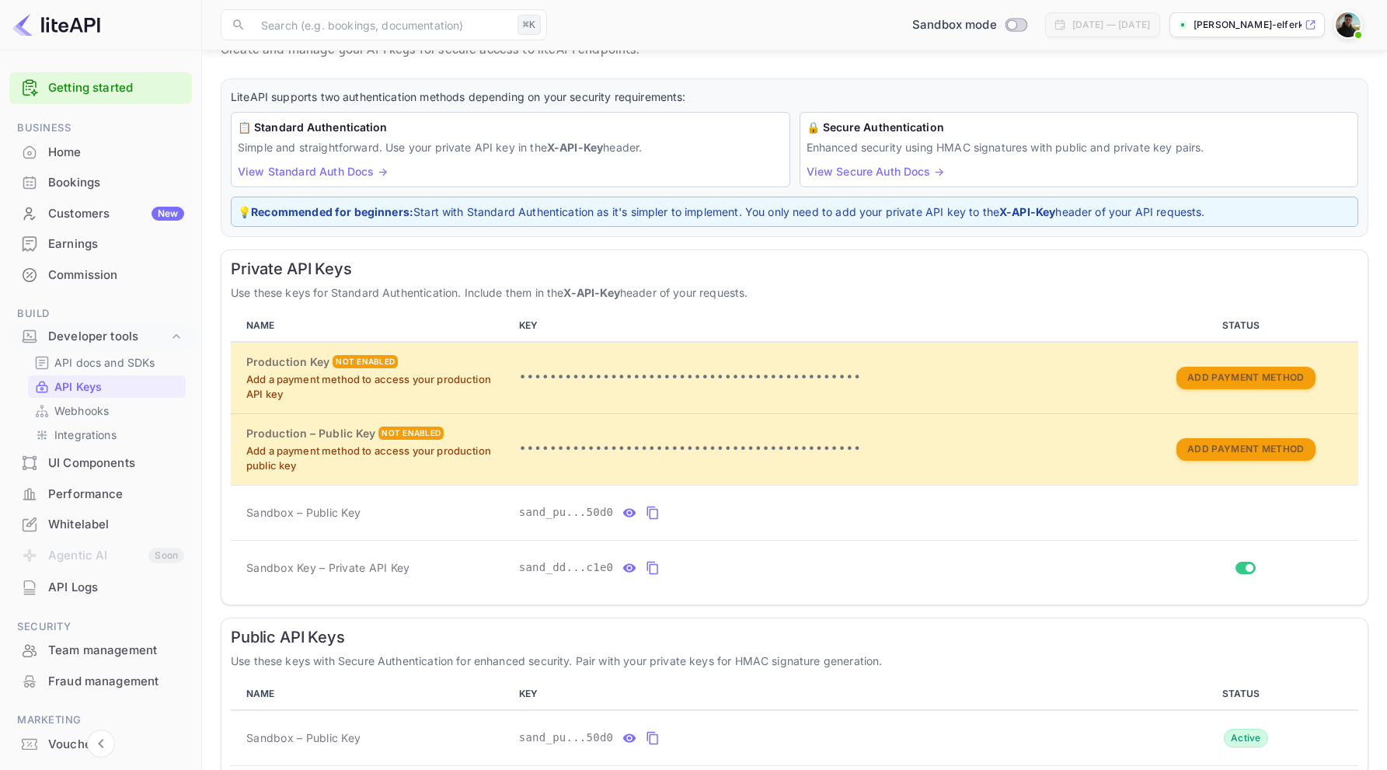 This screenshot has width=1387, height=770. What do you see at coordinates (794, 637) in the screenshot?
I see `h6: Public API Keys` at bounding box center [794, 637].